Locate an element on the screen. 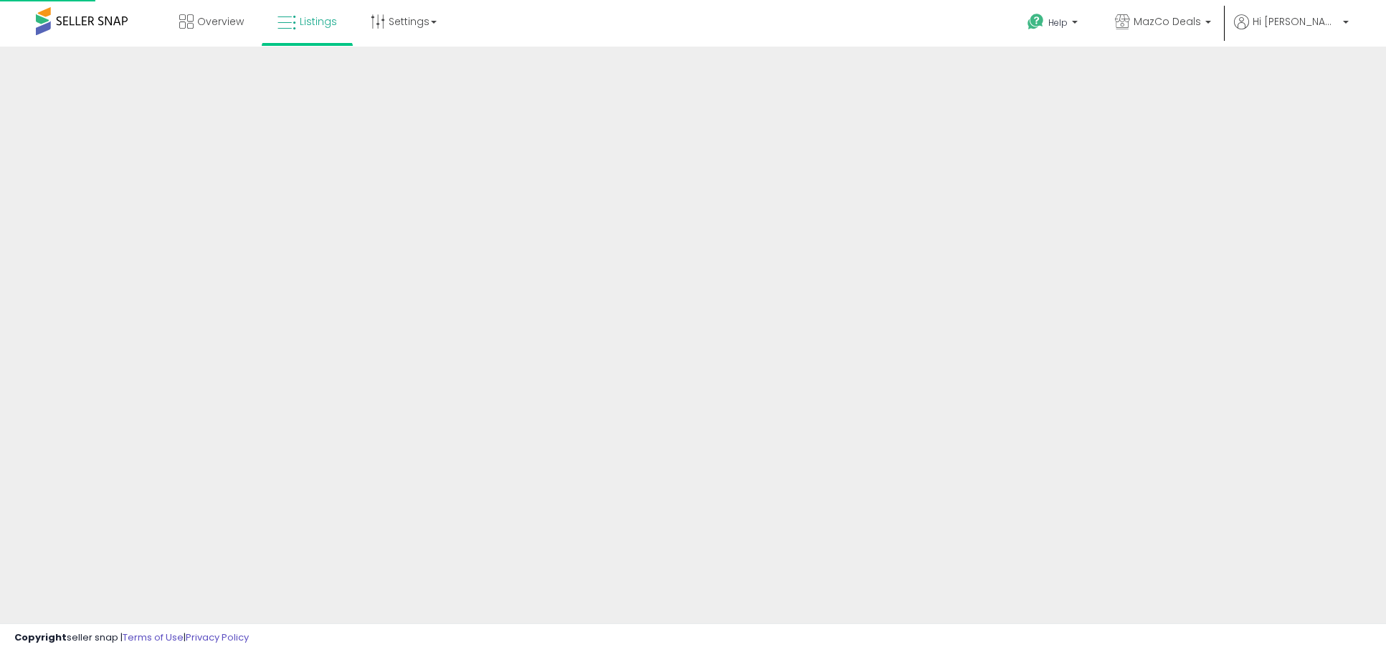 The image size is (1386, 652). span: Help is located at coordinates (1057, 22).